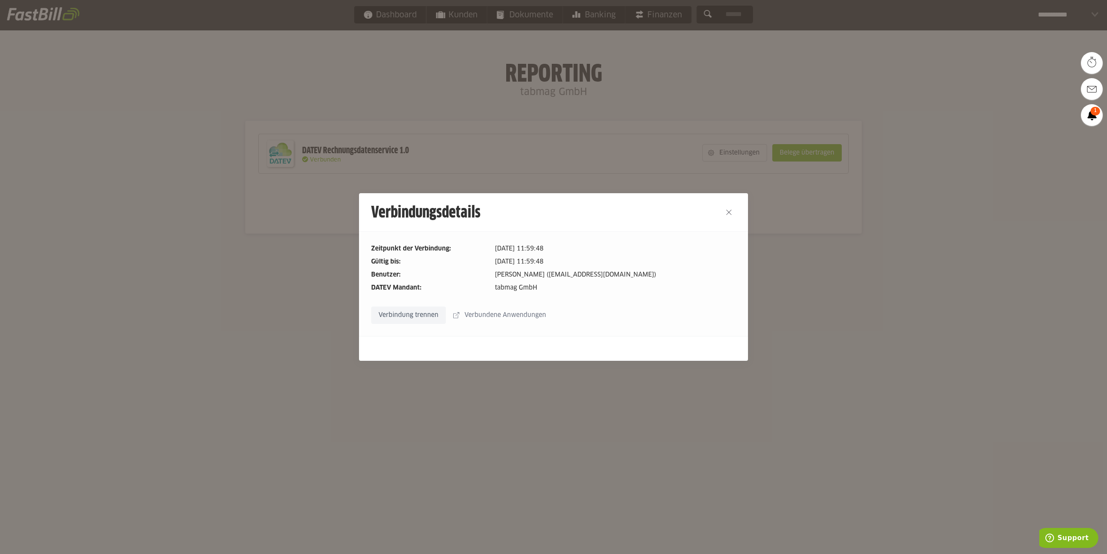 The image size is (1107, 554). What do you see at coordinates (429, 262) in the screenshot?
I see `dt: Gültig bis:` at bounding box center [429, 262].